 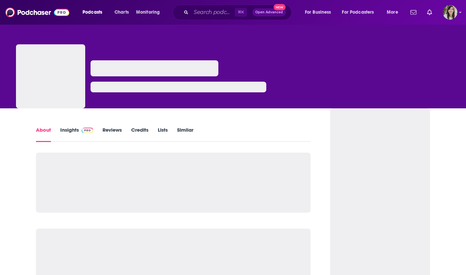 What do you see at coordinates (77, 134) in the screenshot?
I see `a: InsightsPodchaser Pro` at bounding box center [77, 134].